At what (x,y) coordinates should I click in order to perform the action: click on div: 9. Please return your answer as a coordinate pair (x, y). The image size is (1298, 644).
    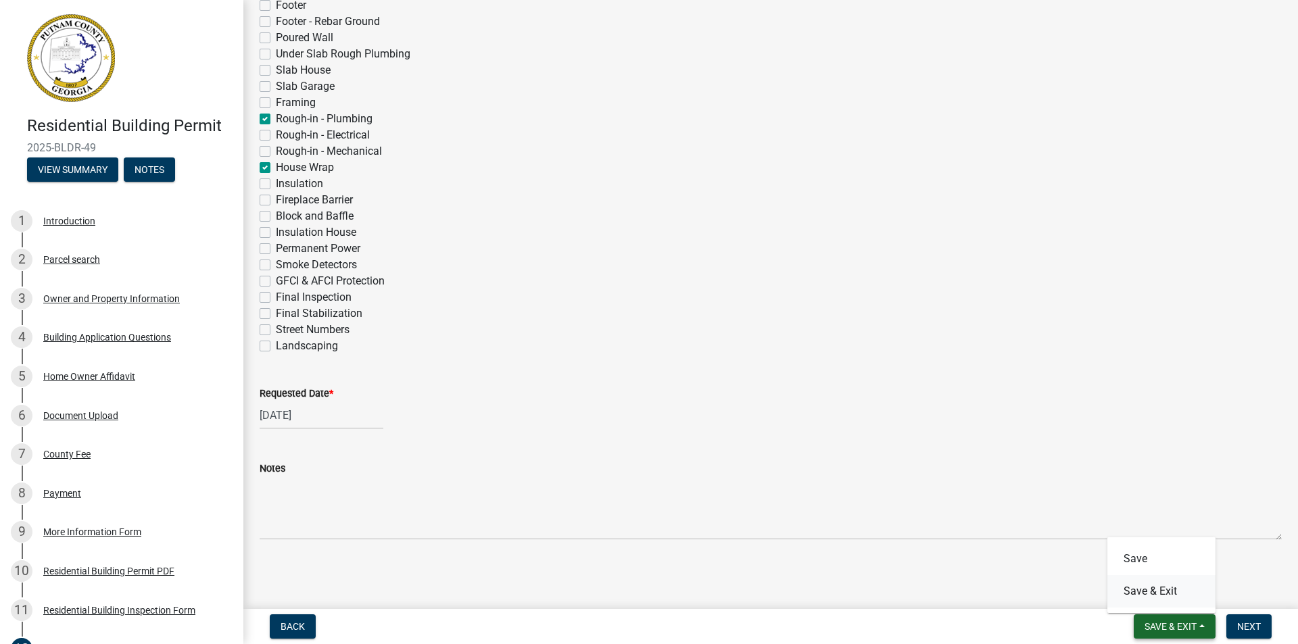
    Looking at the image, I should click on (22, 532).